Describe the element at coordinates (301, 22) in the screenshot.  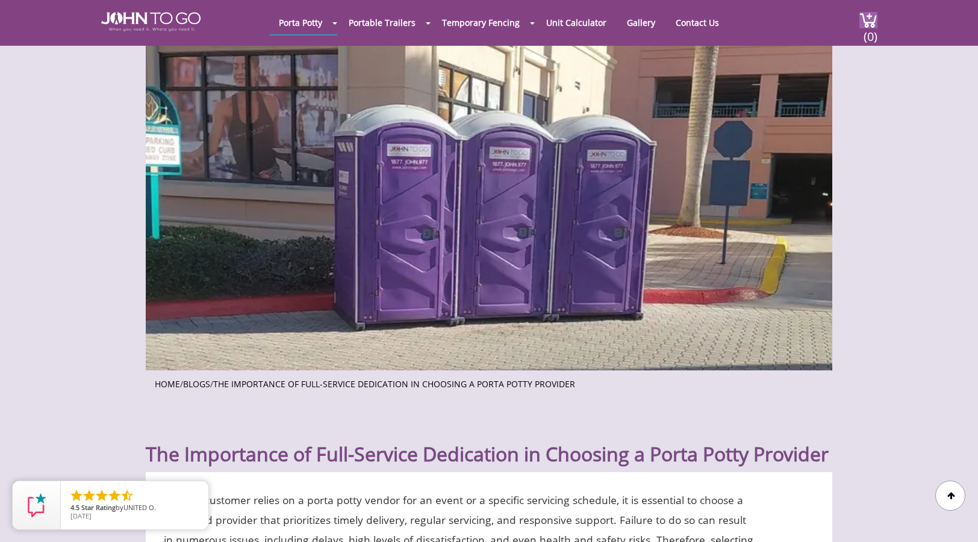
I see `a: Porta Potty` at that location.